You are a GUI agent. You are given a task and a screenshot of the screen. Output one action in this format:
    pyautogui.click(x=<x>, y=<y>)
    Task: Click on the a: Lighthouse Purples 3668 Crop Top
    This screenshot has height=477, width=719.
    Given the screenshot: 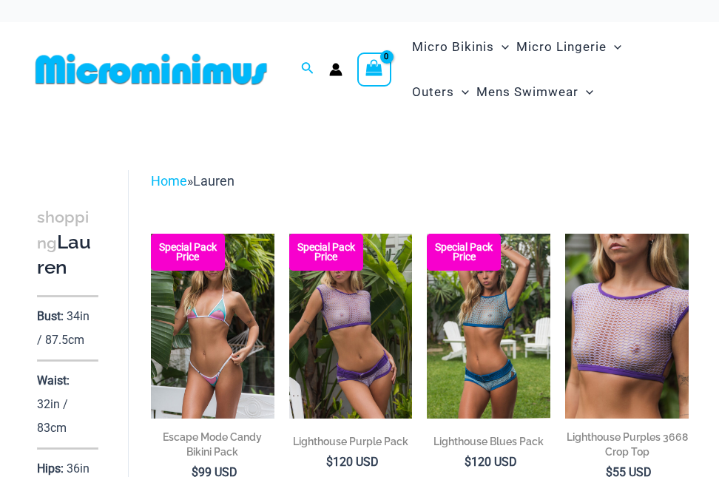 What is the action you would take?
    pyautogui.click(x=626, y=447)
    